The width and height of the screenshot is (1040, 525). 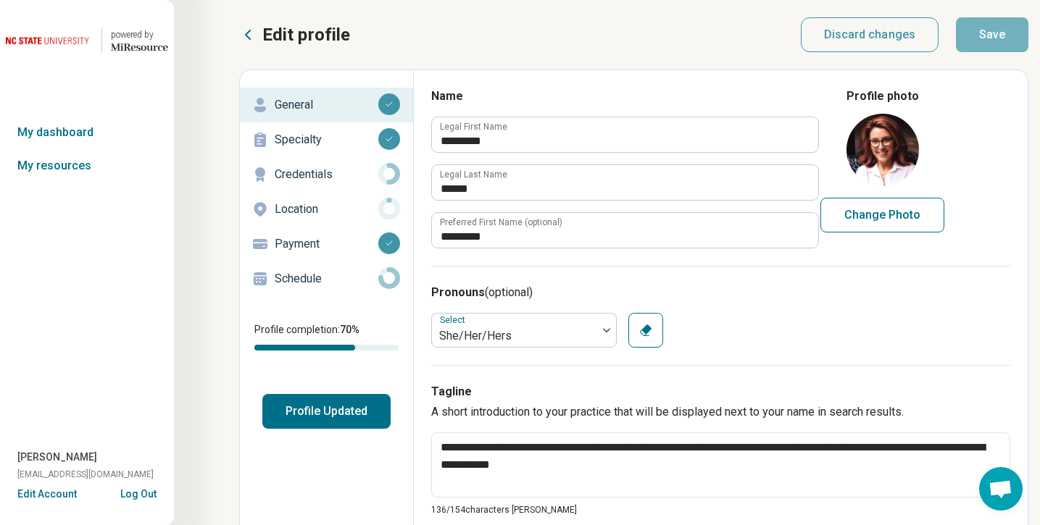 I want to click on p: Schedule, so click(x=326, y=279).